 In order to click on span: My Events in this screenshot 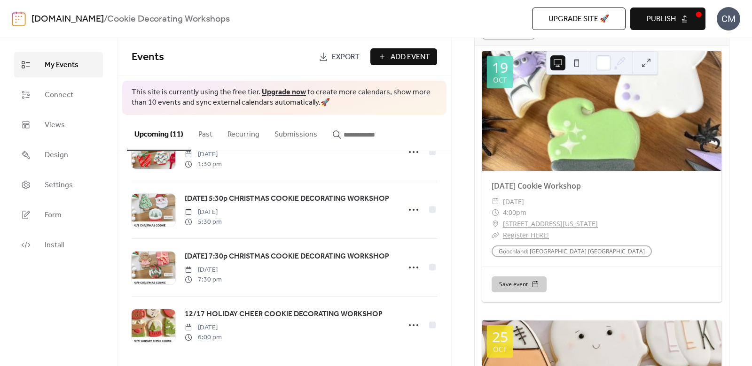, I will do `click(62, 65)`.